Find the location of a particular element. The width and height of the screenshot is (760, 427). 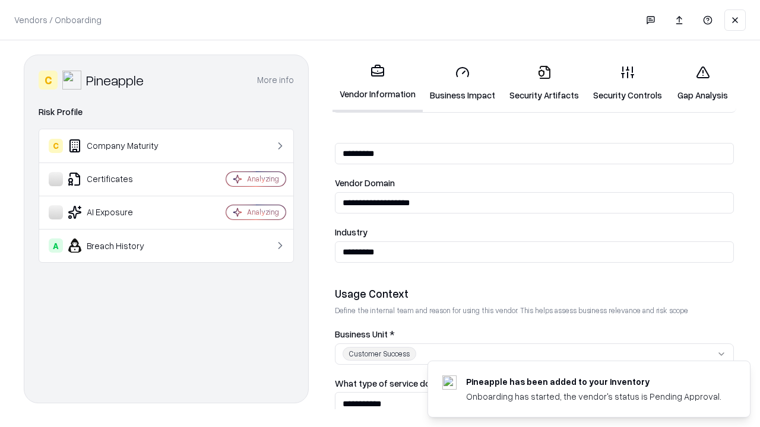

div: A is located at coordinates (56, 246).